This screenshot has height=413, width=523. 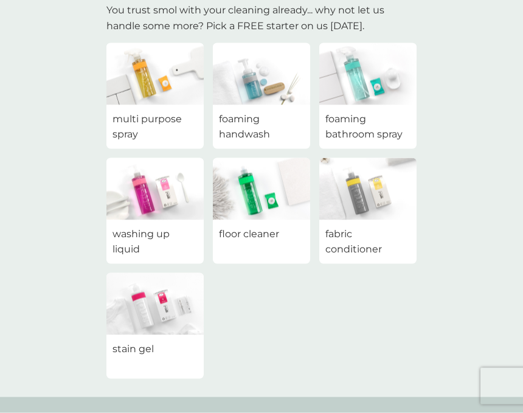 What do you see at coordinates (368, 242) in the screenshot?
I see `span: fabric conditioner` at bounding box center [368, 242].